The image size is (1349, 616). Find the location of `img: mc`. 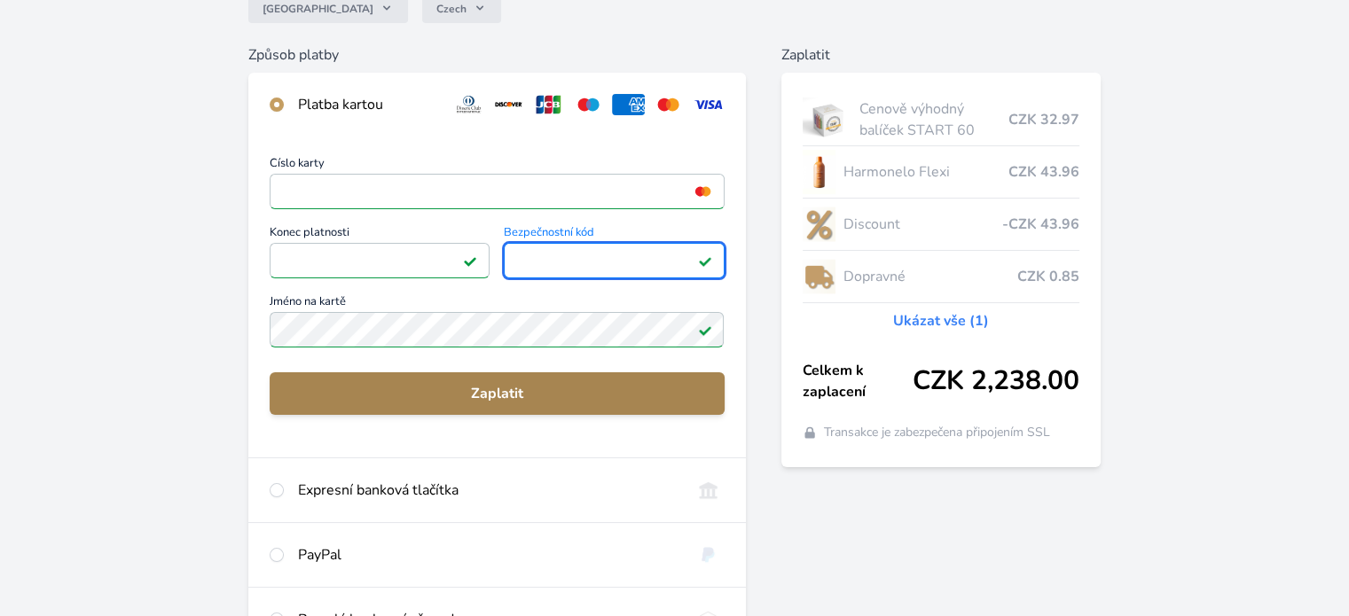

img: mc is located at coordinates (703, 192).